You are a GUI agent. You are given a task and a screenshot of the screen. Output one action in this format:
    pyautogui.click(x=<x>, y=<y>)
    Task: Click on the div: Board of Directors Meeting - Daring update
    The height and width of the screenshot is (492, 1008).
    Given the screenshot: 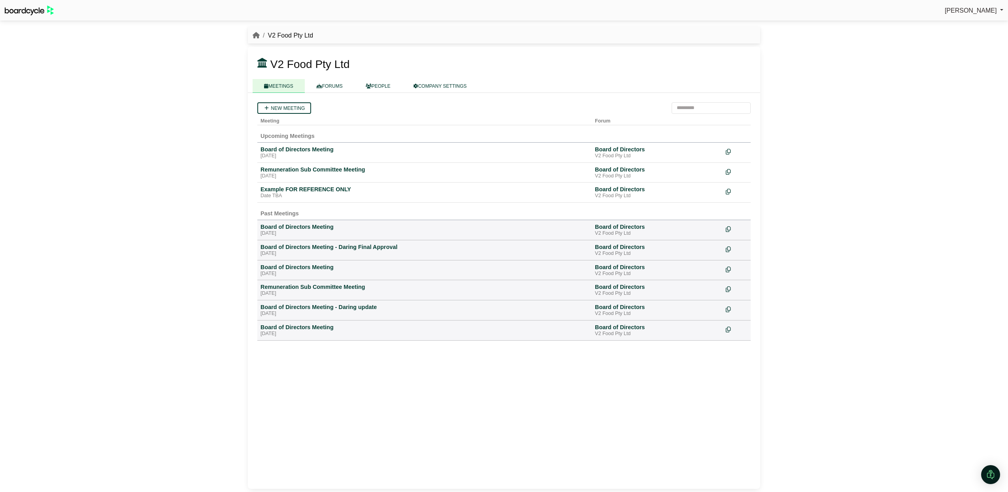 What is the action you would take?
    pyautogui.click(x=424, y=307)
    